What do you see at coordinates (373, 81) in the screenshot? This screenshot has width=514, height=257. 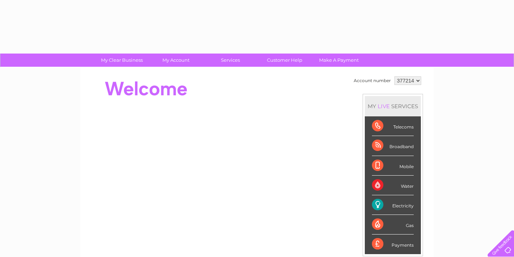 I see `td: Account number` at bounding box center [373, 81].